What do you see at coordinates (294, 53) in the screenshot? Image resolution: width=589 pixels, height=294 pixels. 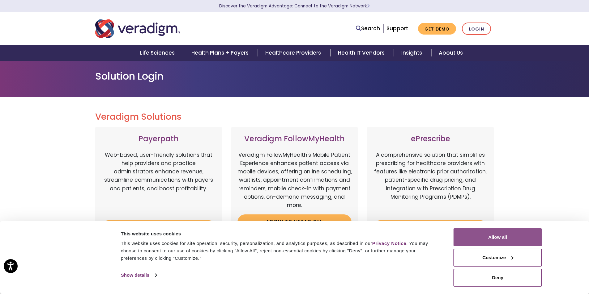 I see `a: Healthcare Providers` at bounding box center [294, 53].